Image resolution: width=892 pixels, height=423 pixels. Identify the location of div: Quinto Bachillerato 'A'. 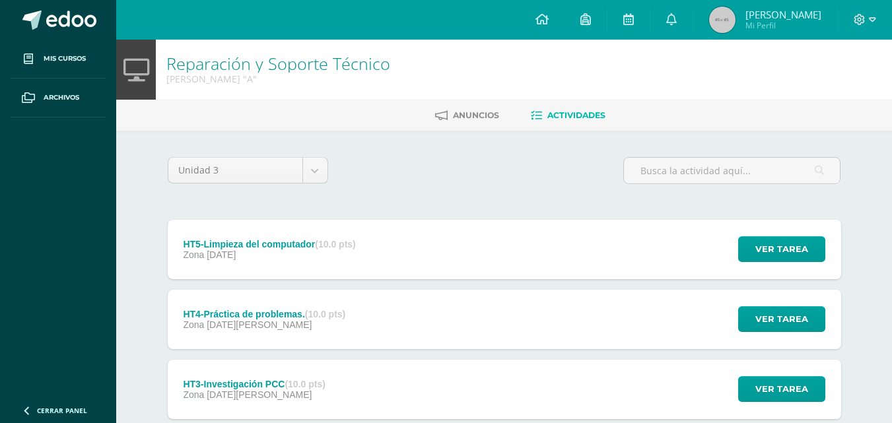
(278, 79).